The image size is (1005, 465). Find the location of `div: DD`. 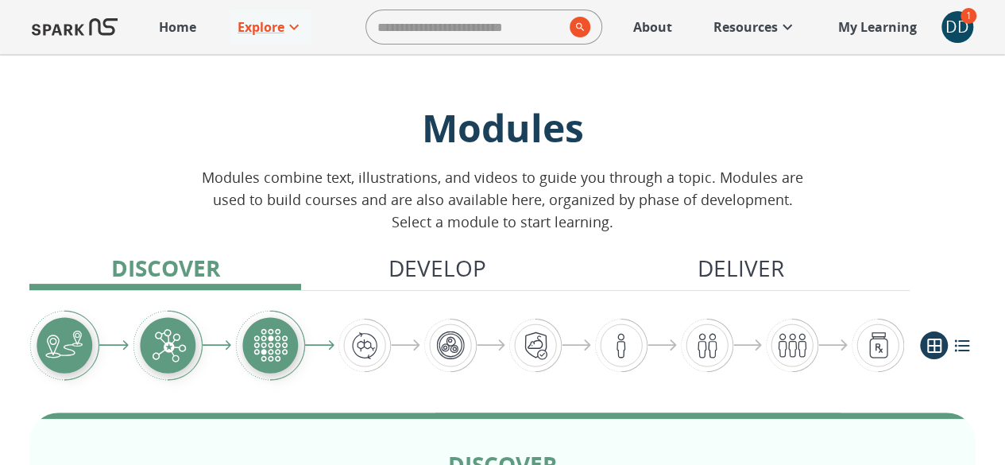

div: DD is located at coordinates (957, 27).